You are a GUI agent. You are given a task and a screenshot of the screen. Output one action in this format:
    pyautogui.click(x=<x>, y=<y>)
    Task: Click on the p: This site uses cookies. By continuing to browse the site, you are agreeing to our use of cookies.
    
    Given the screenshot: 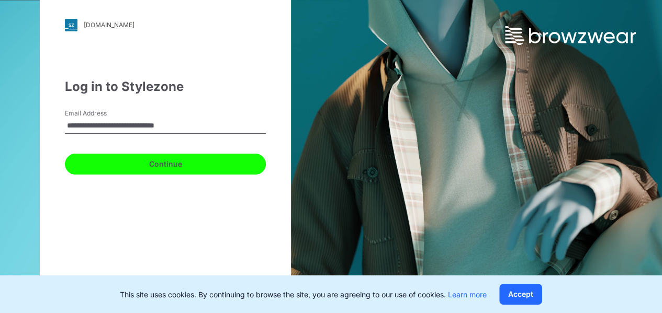 What is the action you would take?
    pyautogui.click(x=303, y=294)
    